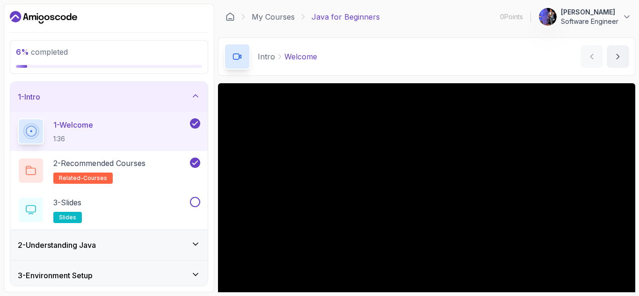  Describe the element at coordinates (109, 97) in the screenshot. I see `button: 1-Intro` at that location.